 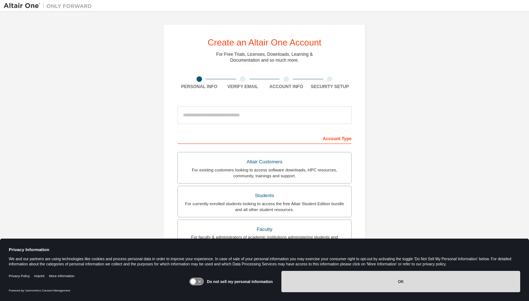 What do you see at coordinates (264, 162) in the screenshot?
I see `div: Altair Customers` at bounding box center [264, 162].